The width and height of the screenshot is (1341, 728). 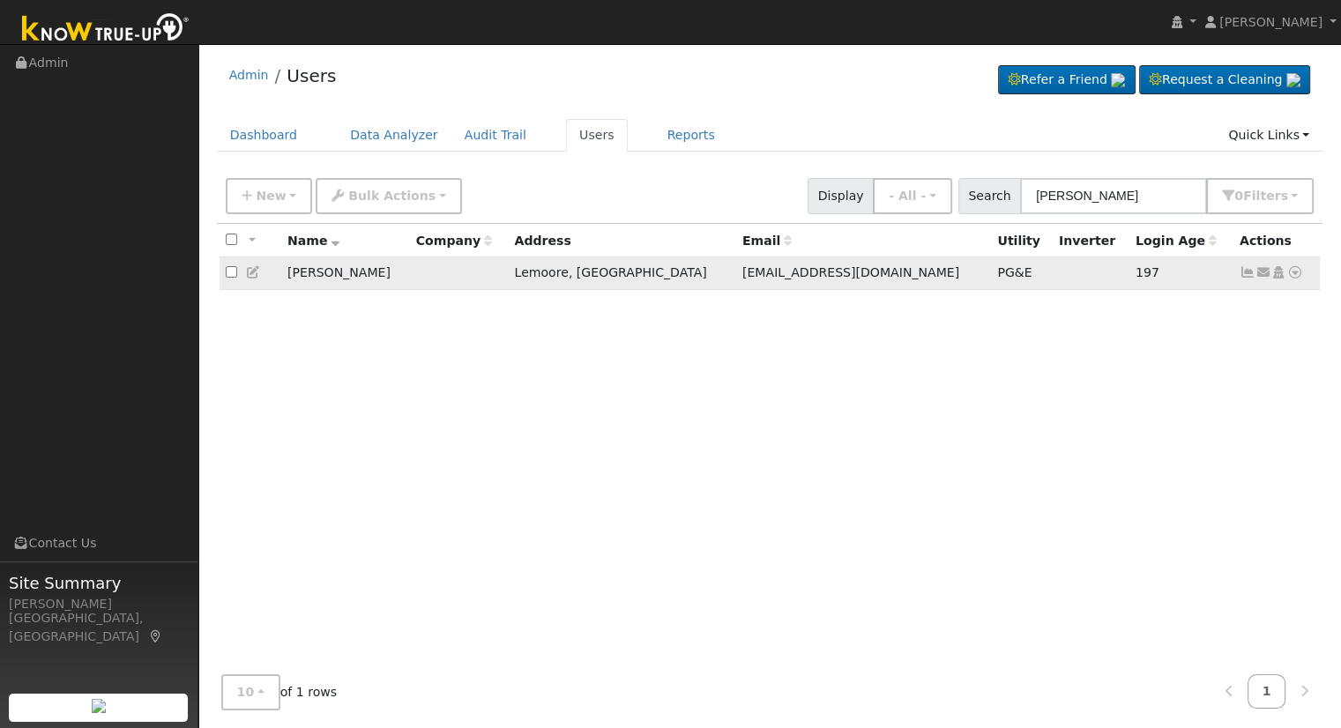 What do you see at coordinates (271, 196) in the screenshot?
I see `span: New` at bounding box center [271, 196].